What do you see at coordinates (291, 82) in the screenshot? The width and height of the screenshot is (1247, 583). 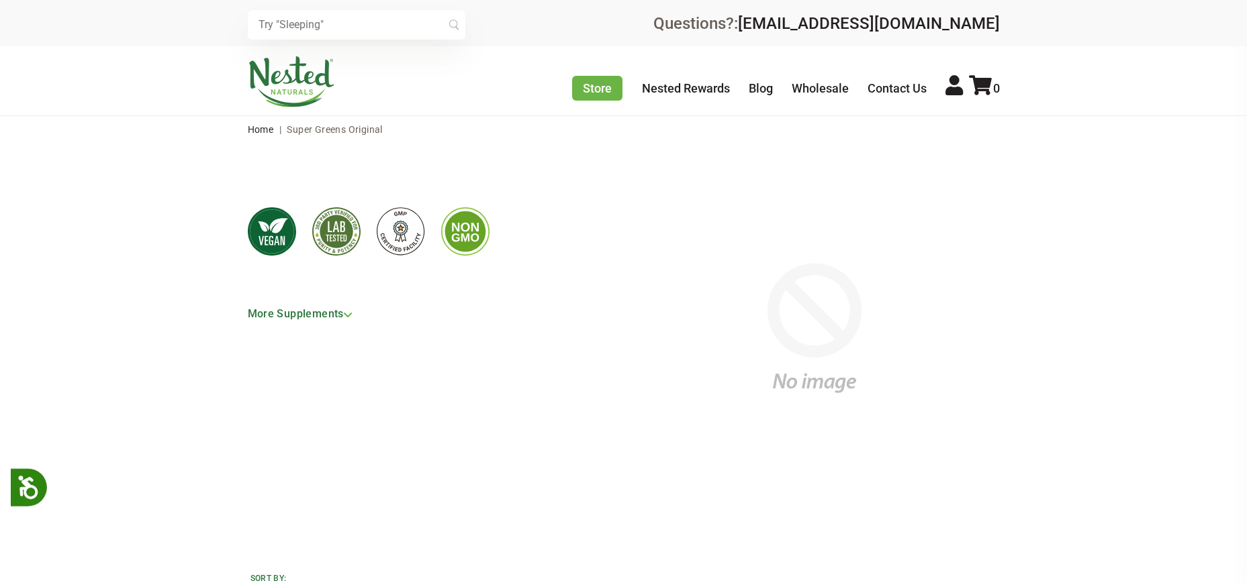 I see `img: Nested Naturals` at bounding box center [291, 82].